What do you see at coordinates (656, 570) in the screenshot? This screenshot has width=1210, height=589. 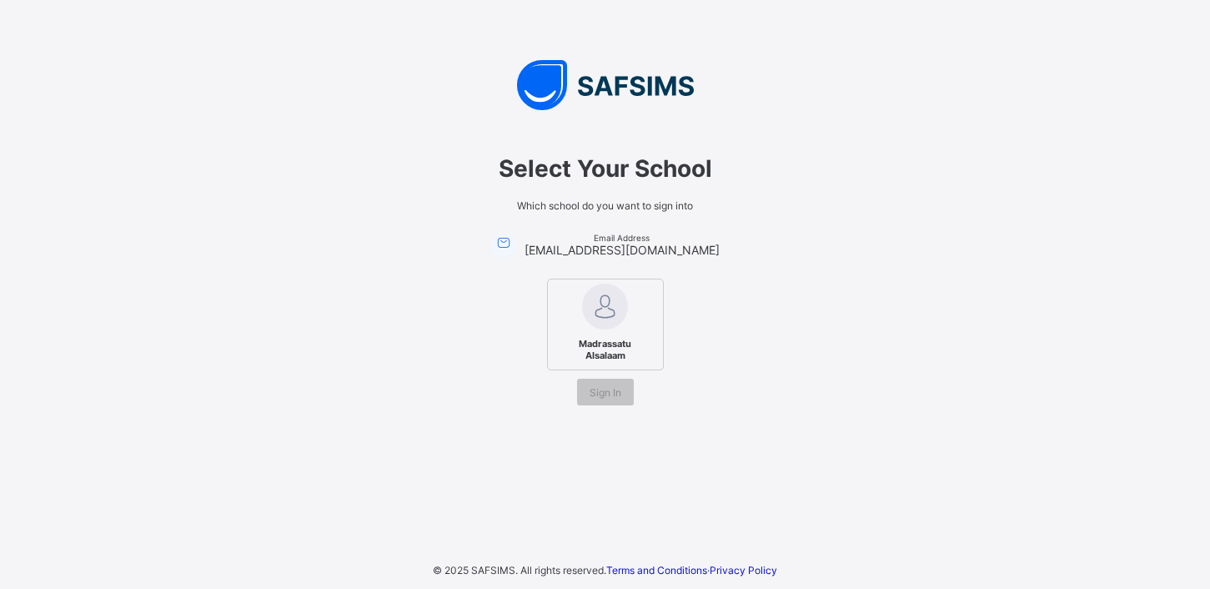 I see `a: Terms and Conditions` at bounding box center [656, 570].